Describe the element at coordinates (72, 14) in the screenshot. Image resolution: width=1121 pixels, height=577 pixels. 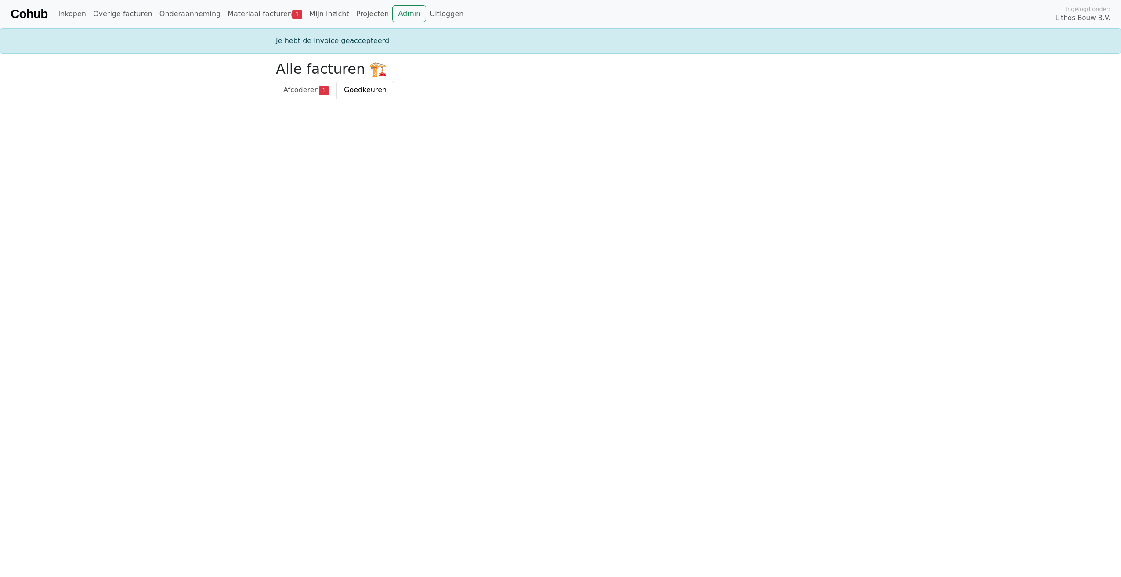
I see `a: Inkopen` at that location.